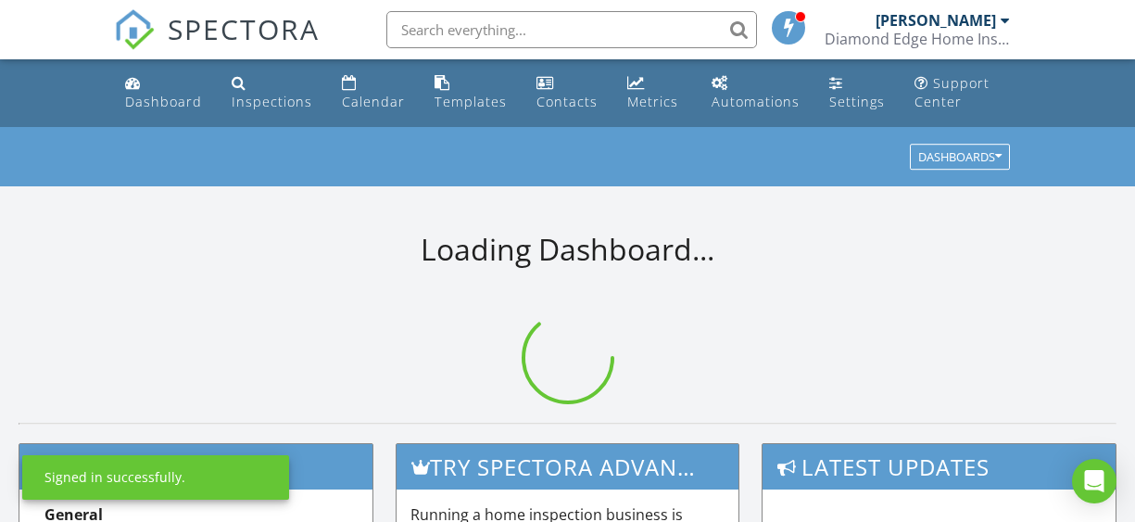  What do you see at coordinates (271, 101) in the screenshot?
I see `div: Inspections` at bounding box center [271, 101].